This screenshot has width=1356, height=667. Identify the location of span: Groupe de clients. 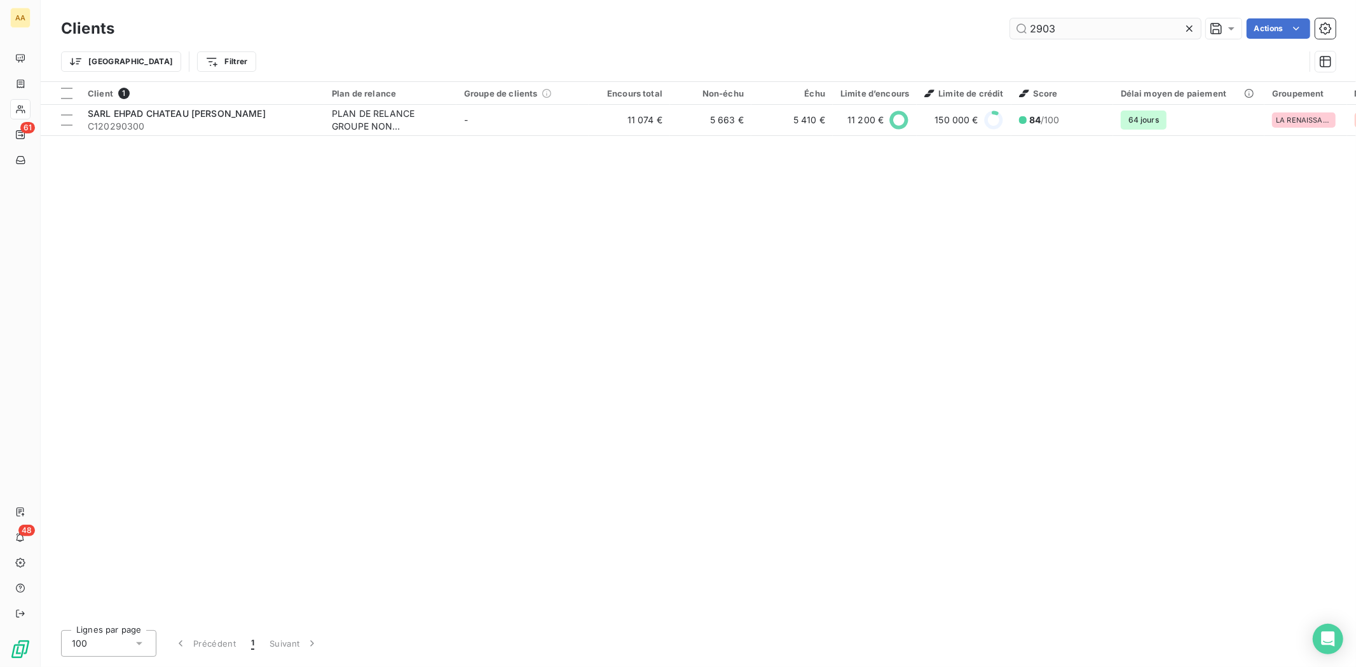
(501, 93).